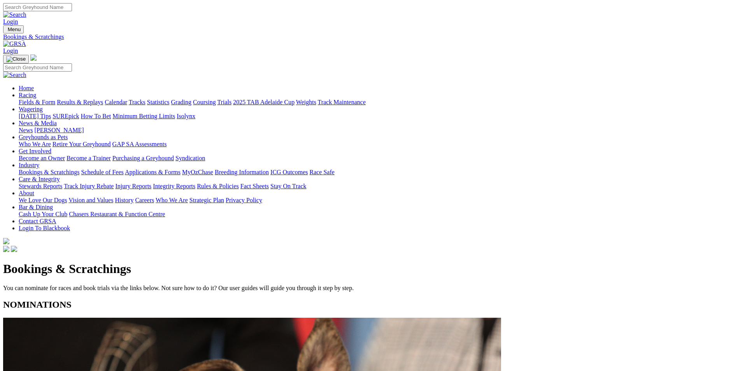 The height and width of the screenshot is (371, 738). What do you see at coordinates (42, 158) in the screenshot?
I see `a: Become an Owner` at bounding box center [42, 158].